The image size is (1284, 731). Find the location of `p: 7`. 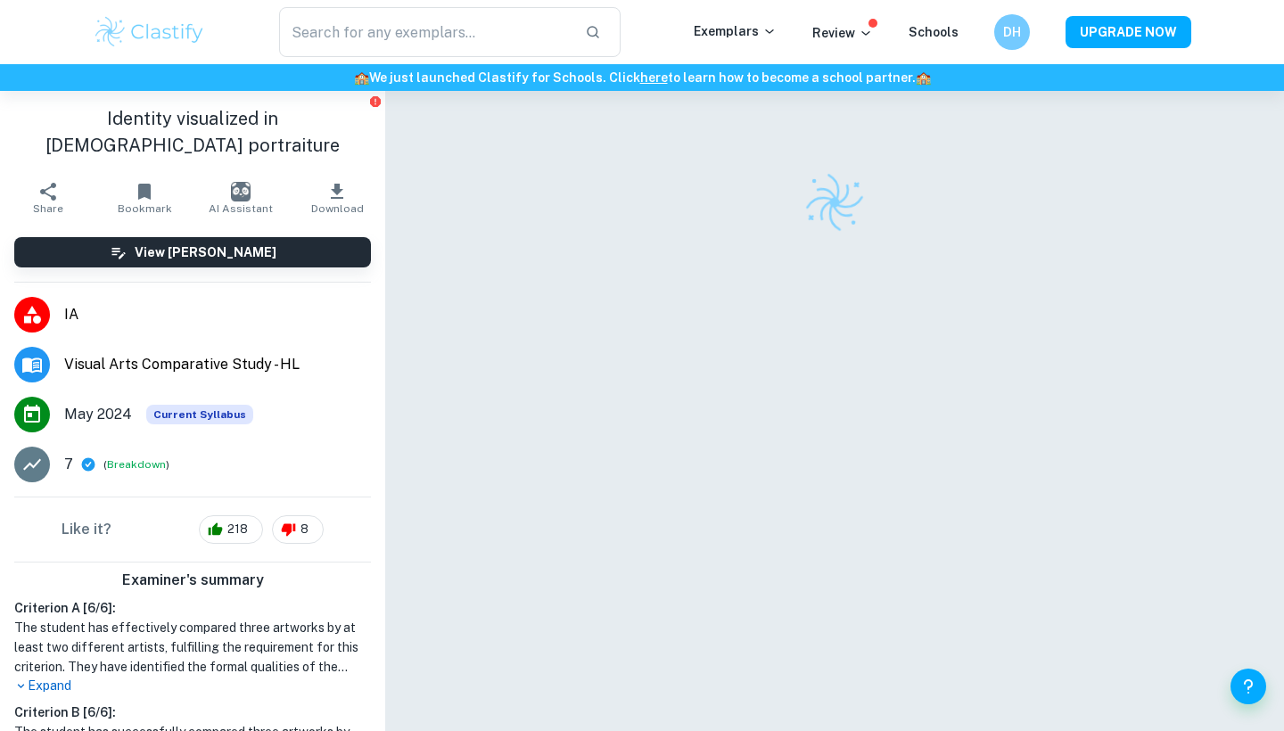

p: 7 is located at coordinates (69, 464).